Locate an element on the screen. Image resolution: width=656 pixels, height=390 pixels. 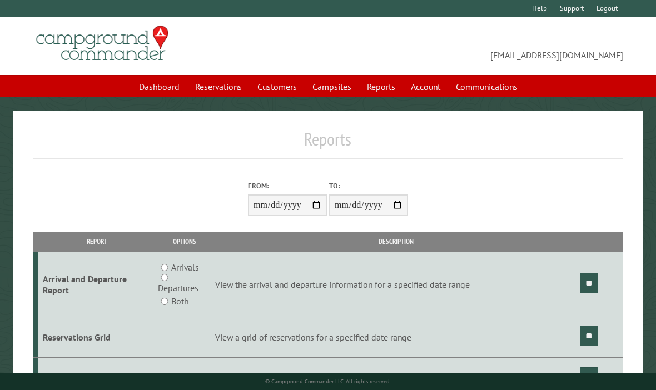
td: Reservations Grid is located at coordinates (97, 338).